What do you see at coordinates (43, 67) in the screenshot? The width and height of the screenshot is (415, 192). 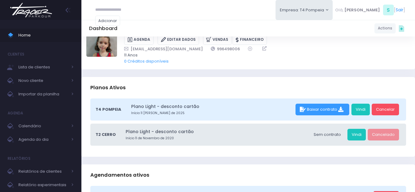 I see `span: Lista de clientes` at bounding box center [43, 67].